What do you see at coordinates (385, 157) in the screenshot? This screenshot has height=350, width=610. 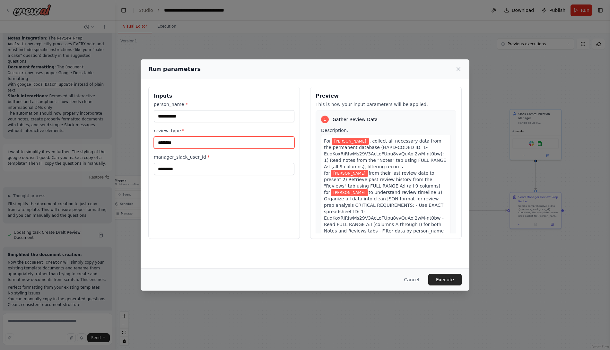 I see `span: , collect all necessary data from the permanent database (HARD-CODED ID: 1-EuqKoxRiRIwMs29V3AcLoF...` at bounding box center [385, 157].